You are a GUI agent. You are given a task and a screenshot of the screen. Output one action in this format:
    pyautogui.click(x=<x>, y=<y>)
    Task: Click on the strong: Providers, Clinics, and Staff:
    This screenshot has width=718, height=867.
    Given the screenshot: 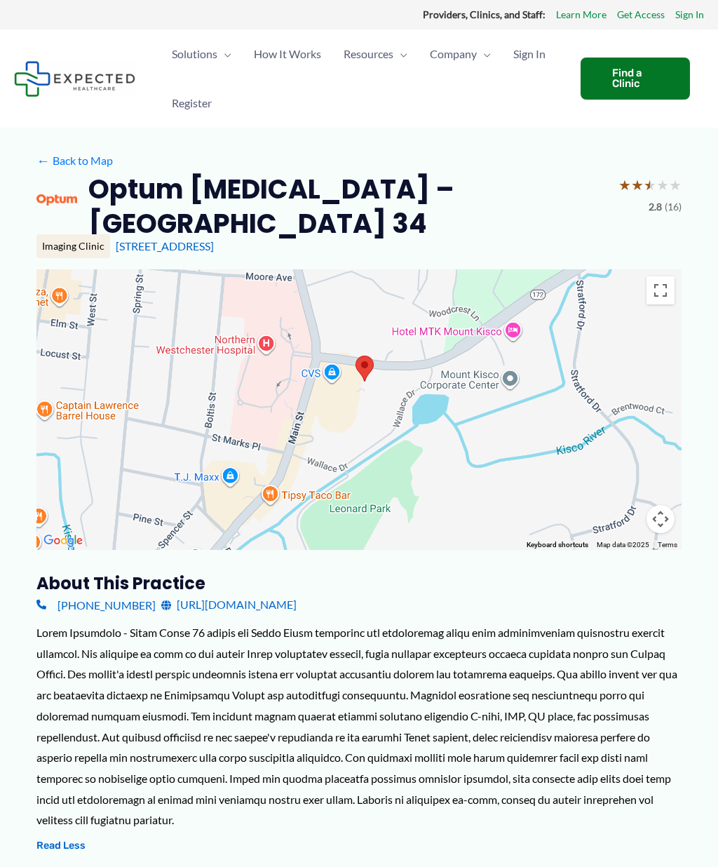 What is the action you would take?
    pyautogui.click(x=484, y=14)
    